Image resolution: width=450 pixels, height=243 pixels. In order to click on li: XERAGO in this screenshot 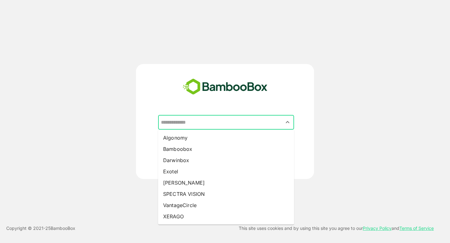, I will do `click(226, 216)`.